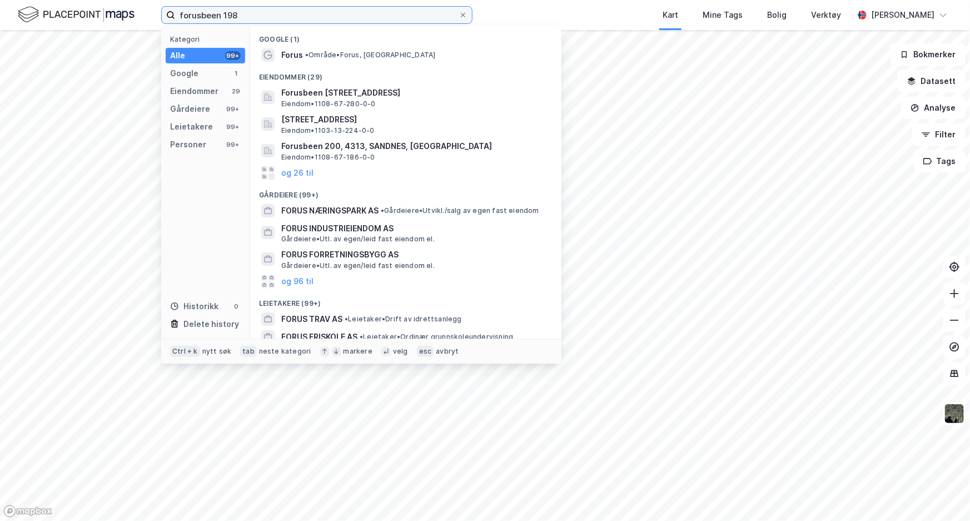 This screenshot has height=521, width=970. What do you see at coordinates (76, 14) in the screenshot?
I see `img: logo.f888ab2527a4732fd821a326f86c7f29.svg` at bounding box center [76, 14].